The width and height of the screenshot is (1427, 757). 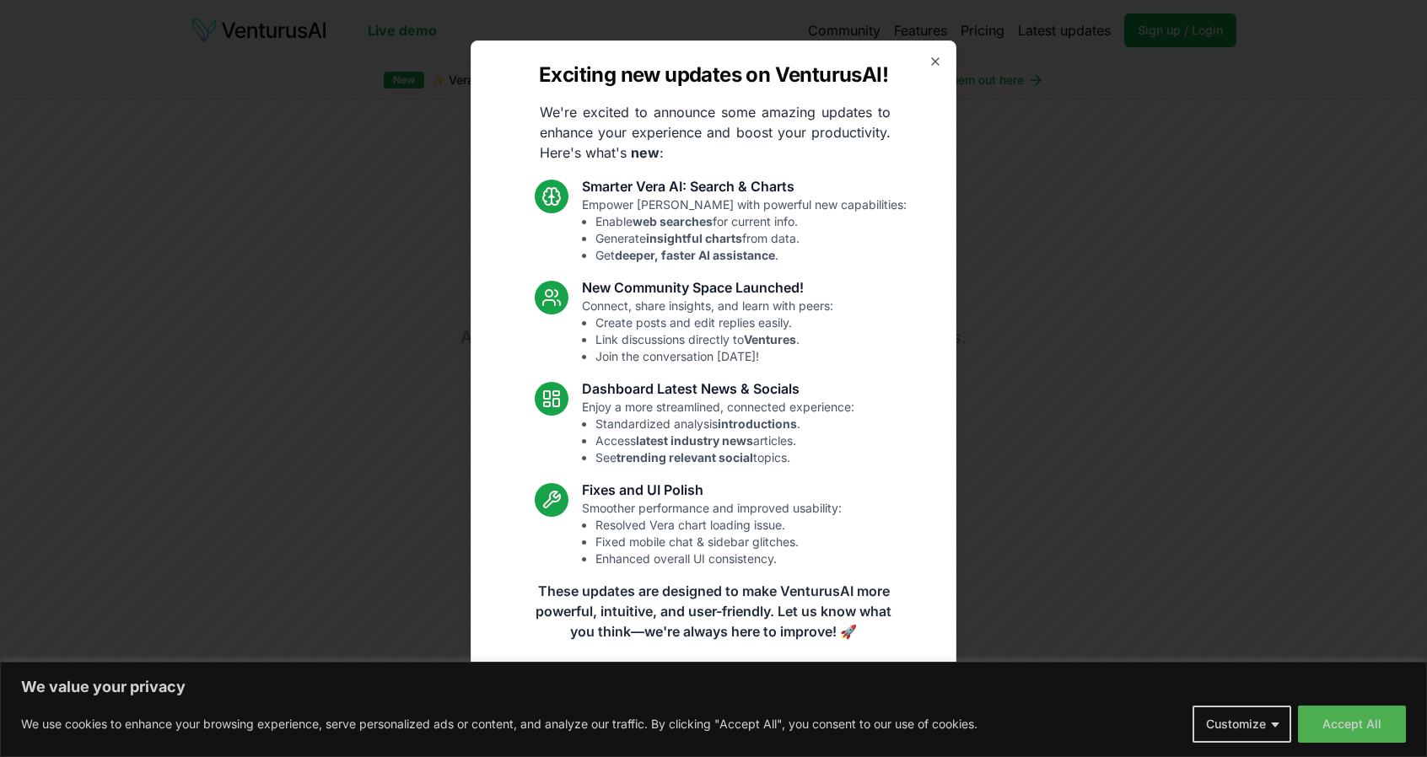 What do you see at coordinates (750, 222) in the screenshot?
I see `li: Enable for current info.` at bounding box center [750, 222].